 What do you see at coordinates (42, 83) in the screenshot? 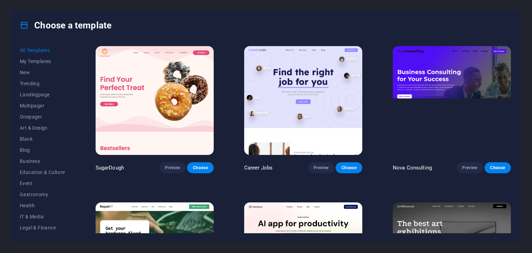
I see `span: Trending` at bounding box center [42, 83].